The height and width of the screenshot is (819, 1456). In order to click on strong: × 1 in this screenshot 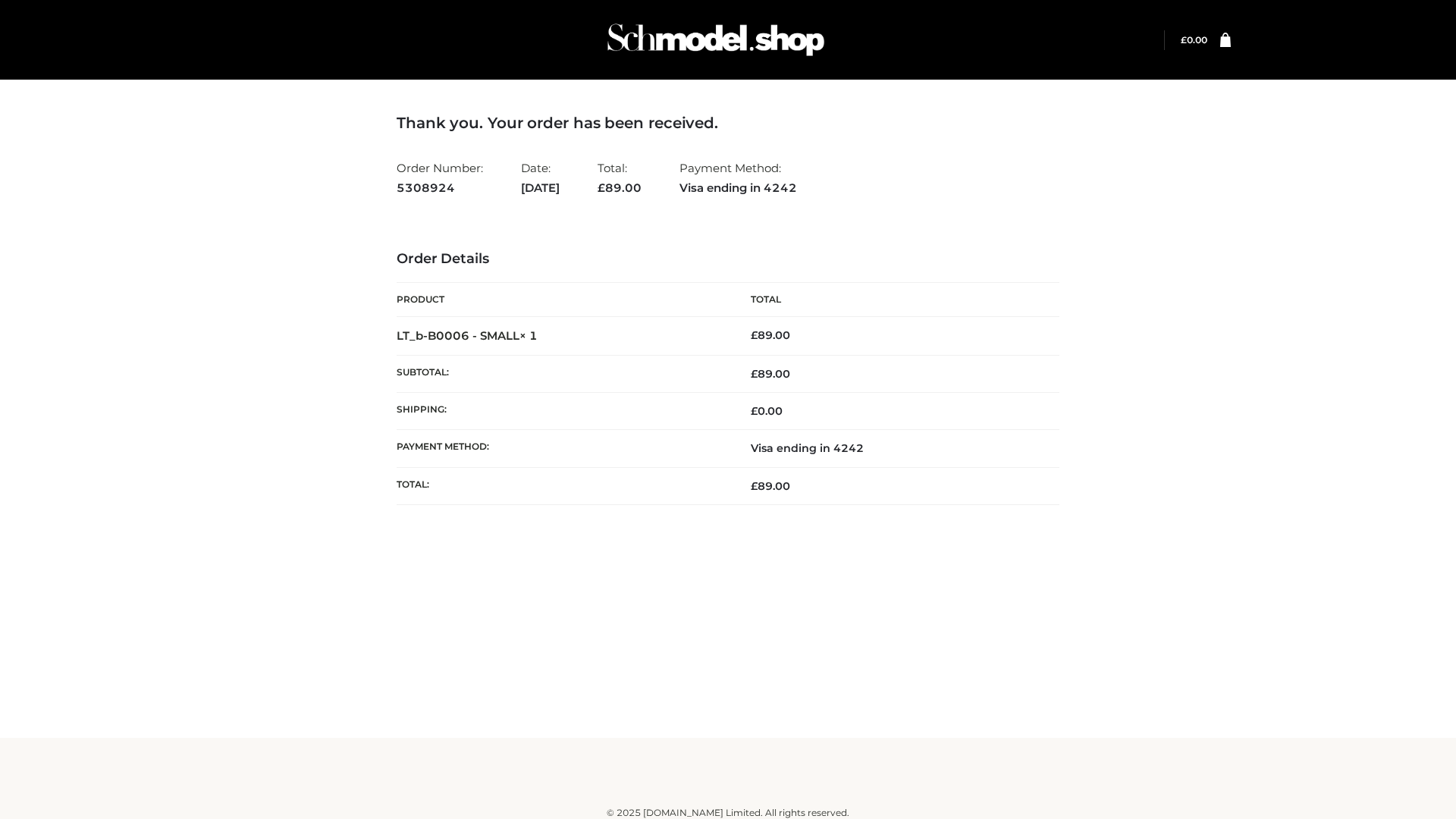, I will do `click(529, 335)`.